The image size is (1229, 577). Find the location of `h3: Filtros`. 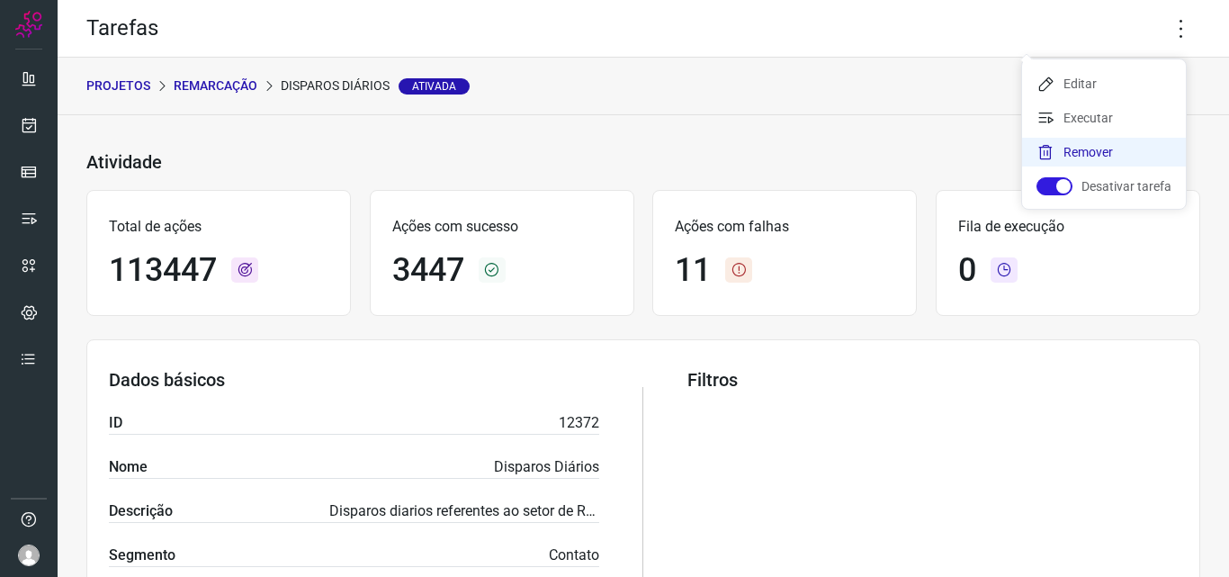

h3: Filtros is located at coordinates (932, 380).